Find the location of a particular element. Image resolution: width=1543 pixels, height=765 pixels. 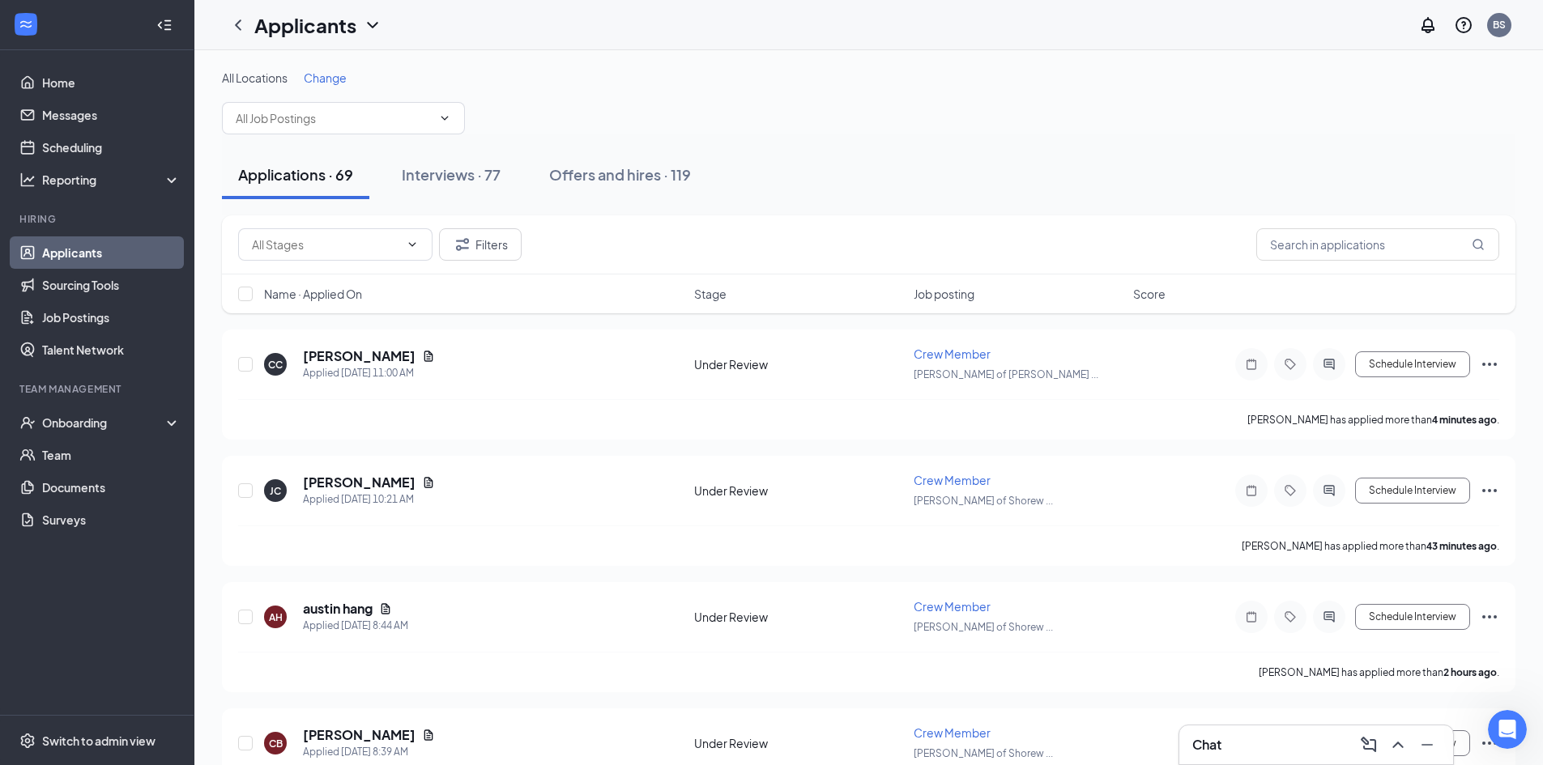

span: Change is located at coordinates (325, 78).